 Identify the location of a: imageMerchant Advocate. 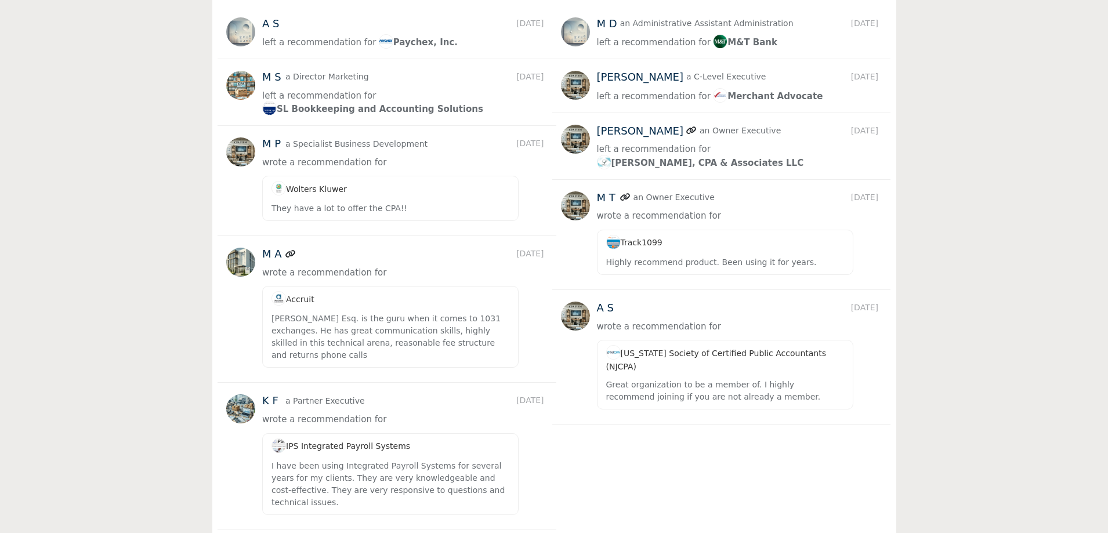
(767, 99).